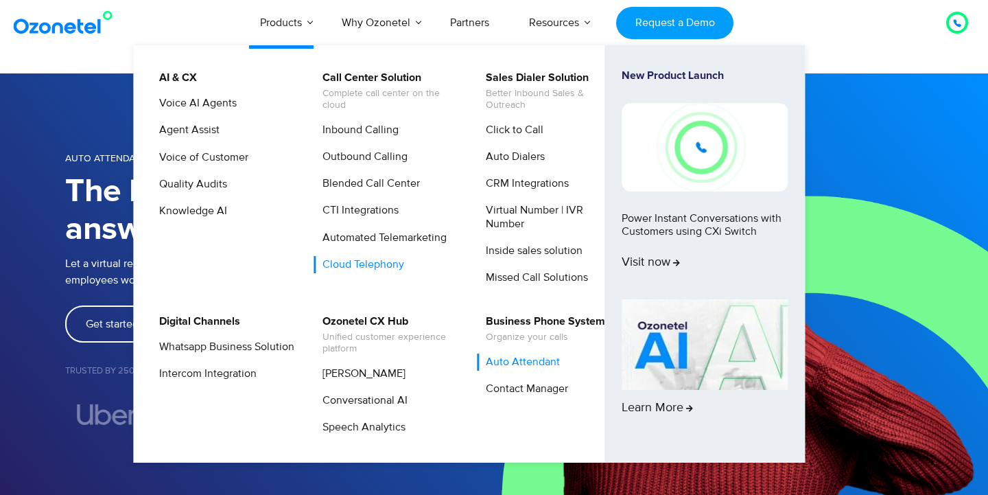 This screenshot has width=988, height=495. What do you see at coordinates (545, 337) in the screenshot?
I see `span: Organize your calls` at bounding box center [545, 337].